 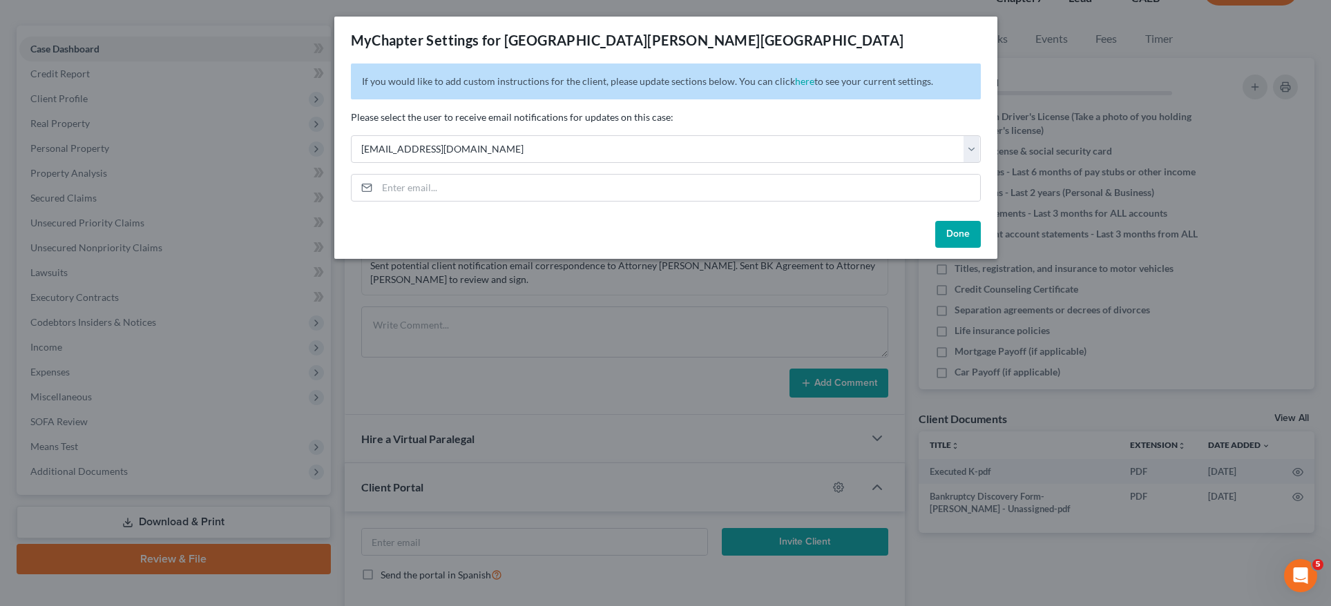 What do you see at coordinates (805, 81) in the screenshot?
I see `a: here` at bounding box center [805, 81].